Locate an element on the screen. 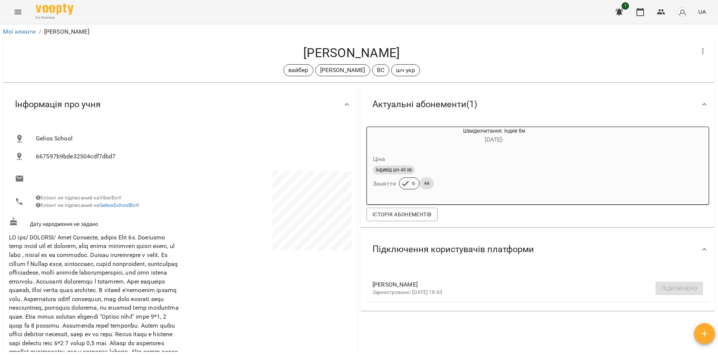 Image resolution: width=718 pixels, height=356 pixels. div: Підключення користувачів платформи is located at coordinates (537, 249).